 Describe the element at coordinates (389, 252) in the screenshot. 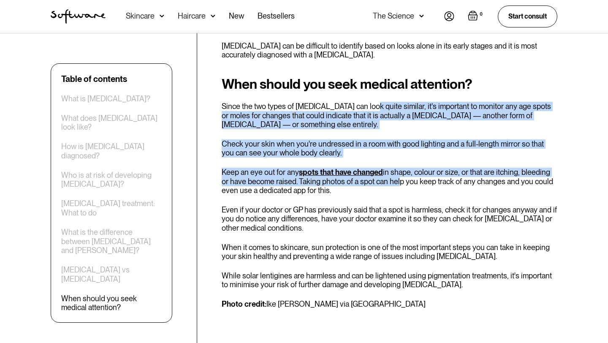

I see `p: When it comes to skincare, sun protection is one of the most important steps you can take in keep...` at that location.